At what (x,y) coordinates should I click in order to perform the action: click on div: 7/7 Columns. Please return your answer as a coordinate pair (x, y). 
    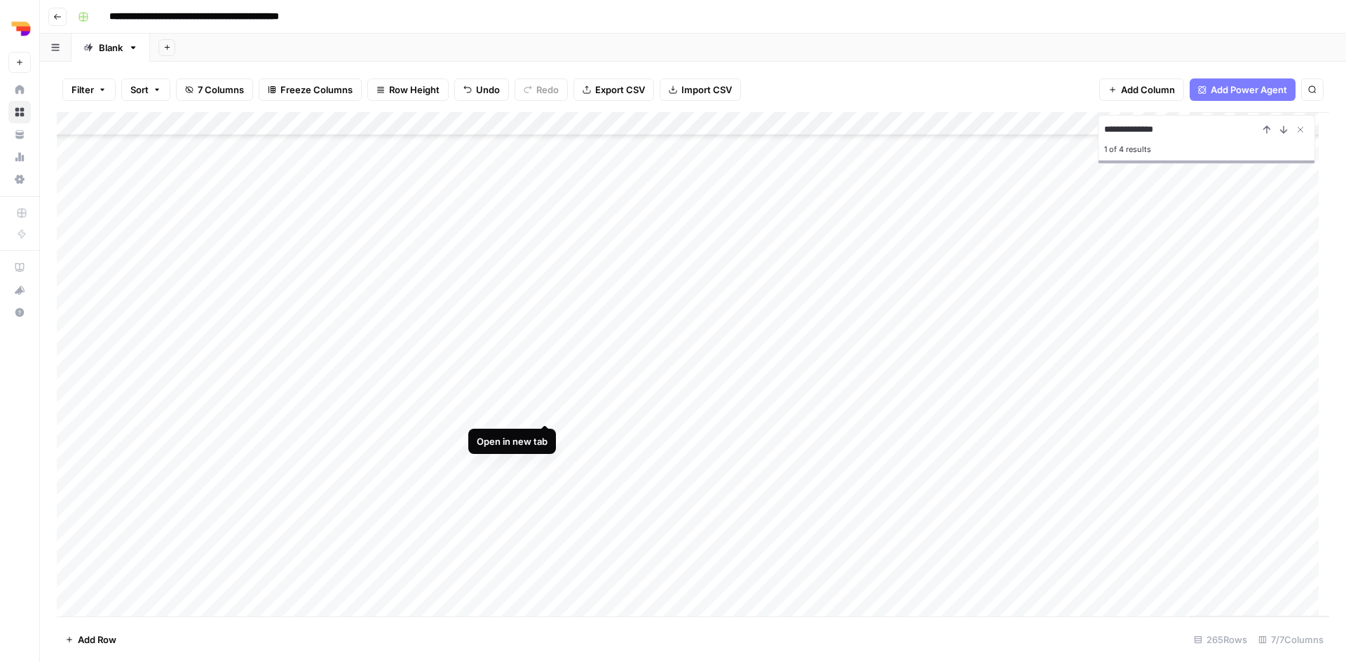
    Looking at the image, I should click on (1290, 640).